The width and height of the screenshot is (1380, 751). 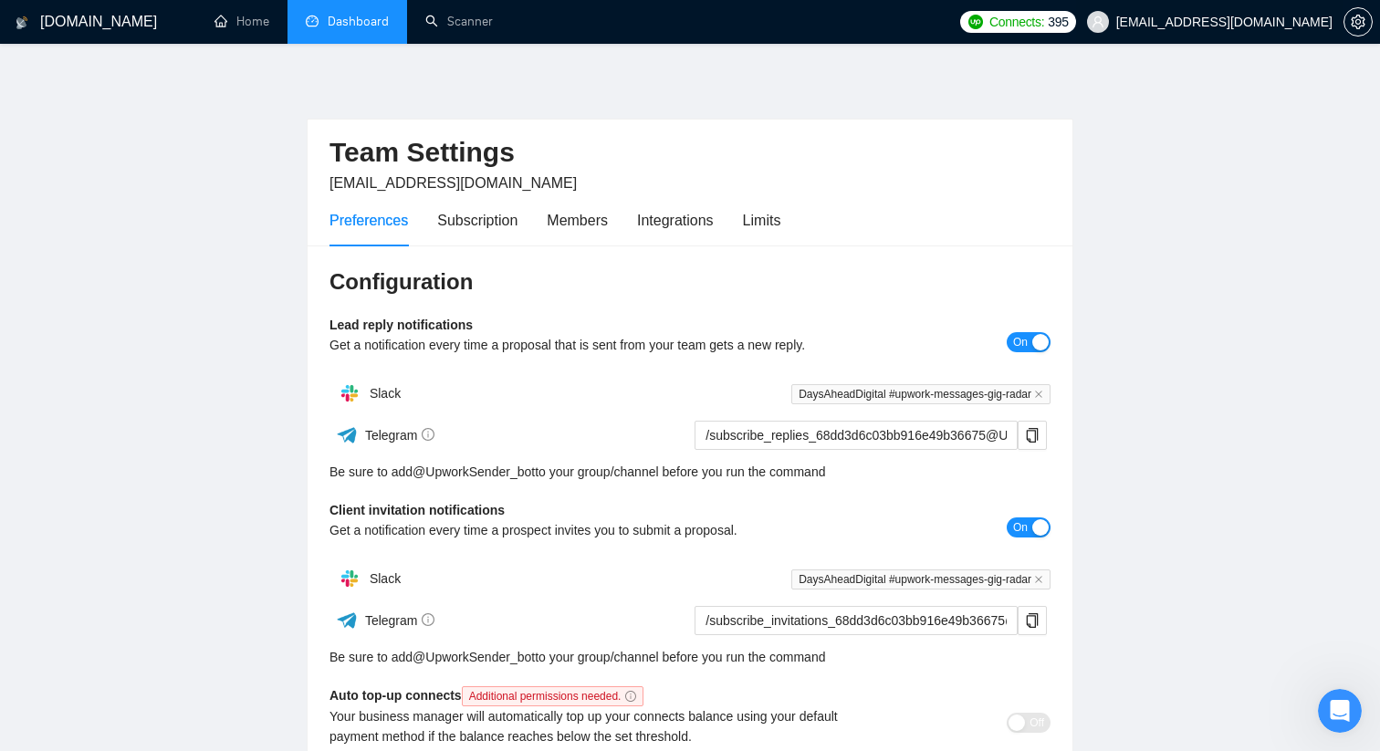 I want to click on span: setting, so click(x=1358, y=22).